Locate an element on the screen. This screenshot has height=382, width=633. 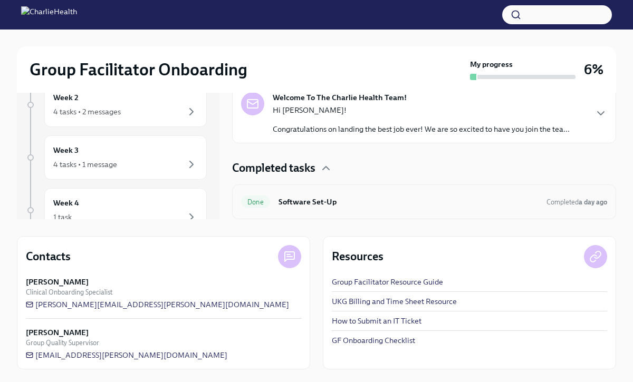
strong: Welcome To The Charlie Health Team! is located at coordinates (340, 98).